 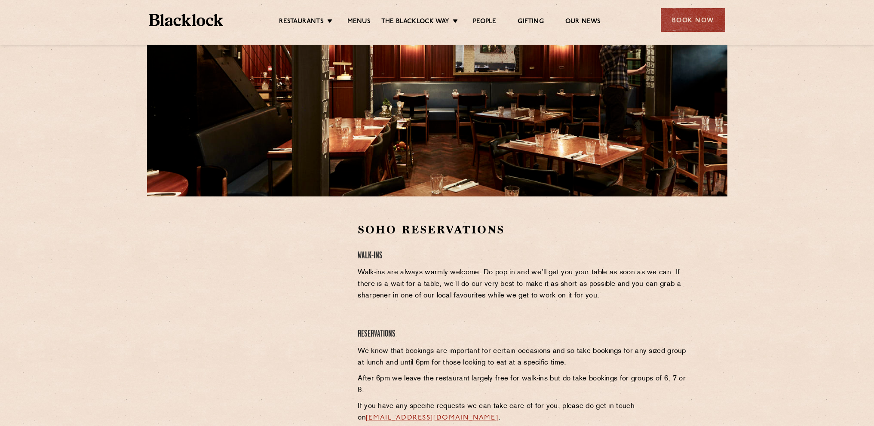 What do you see at coordinates (522, 256) in the screenshot?
I see `h4: Walk-Ins` at bounding box center [522, 256].